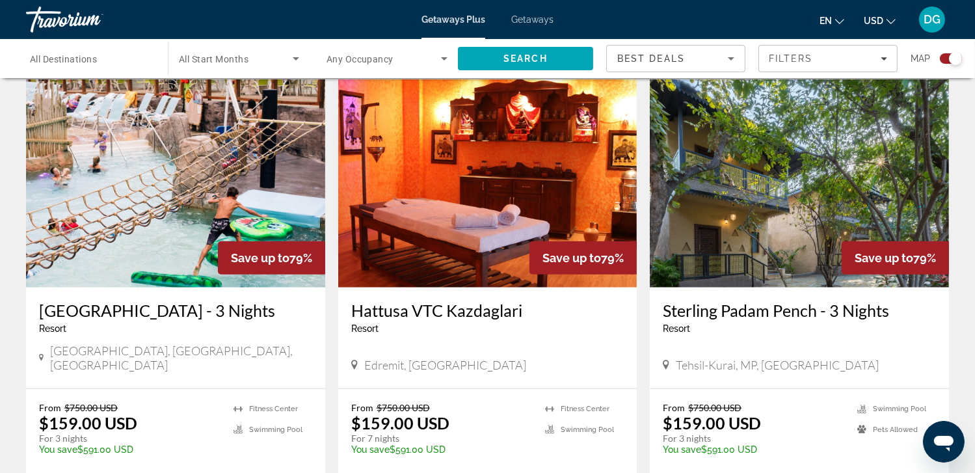 The width and height of the screenshot is (975, 473). I want to click on span: All Destinations, so click(63, 59).